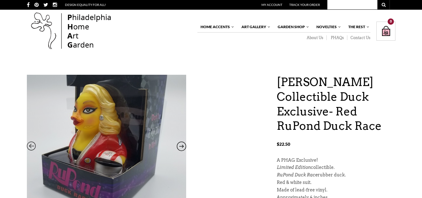 This screenshot has width=422, height=198. Describe the element at coordinates (336, 160) in the screenshot. I see `p: A PHAG Exclusive!` at that location.